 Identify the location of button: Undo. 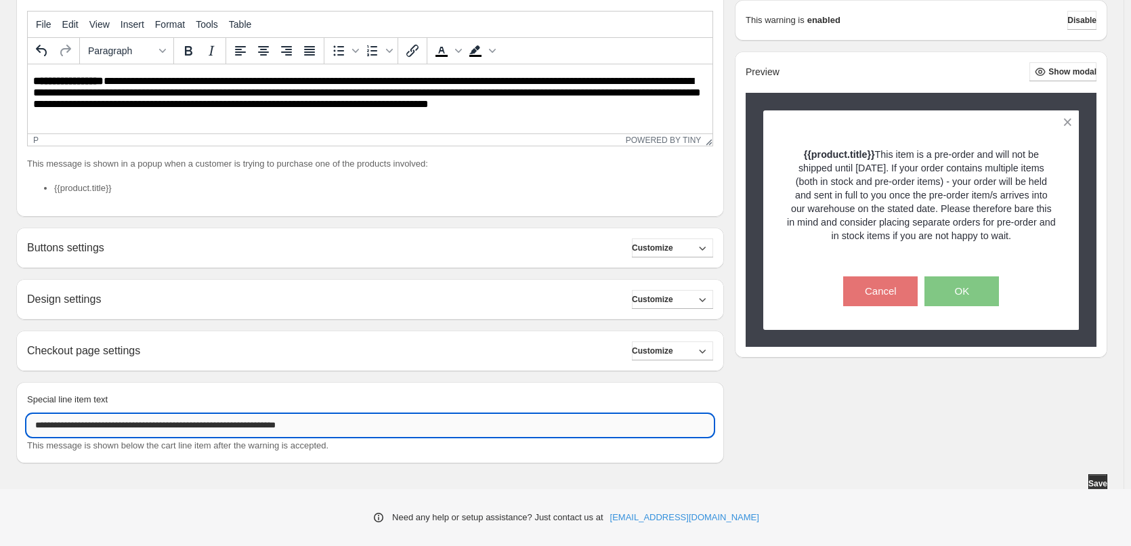
(42, 51).